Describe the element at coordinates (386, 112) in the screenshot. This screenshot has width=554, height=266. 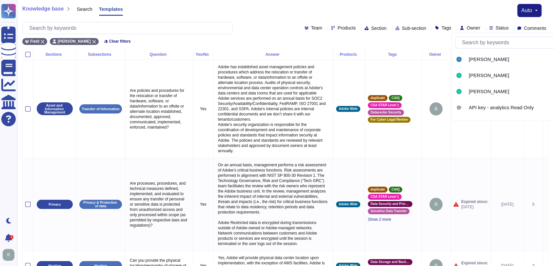
I see `span: Datacenter Security` at that location.